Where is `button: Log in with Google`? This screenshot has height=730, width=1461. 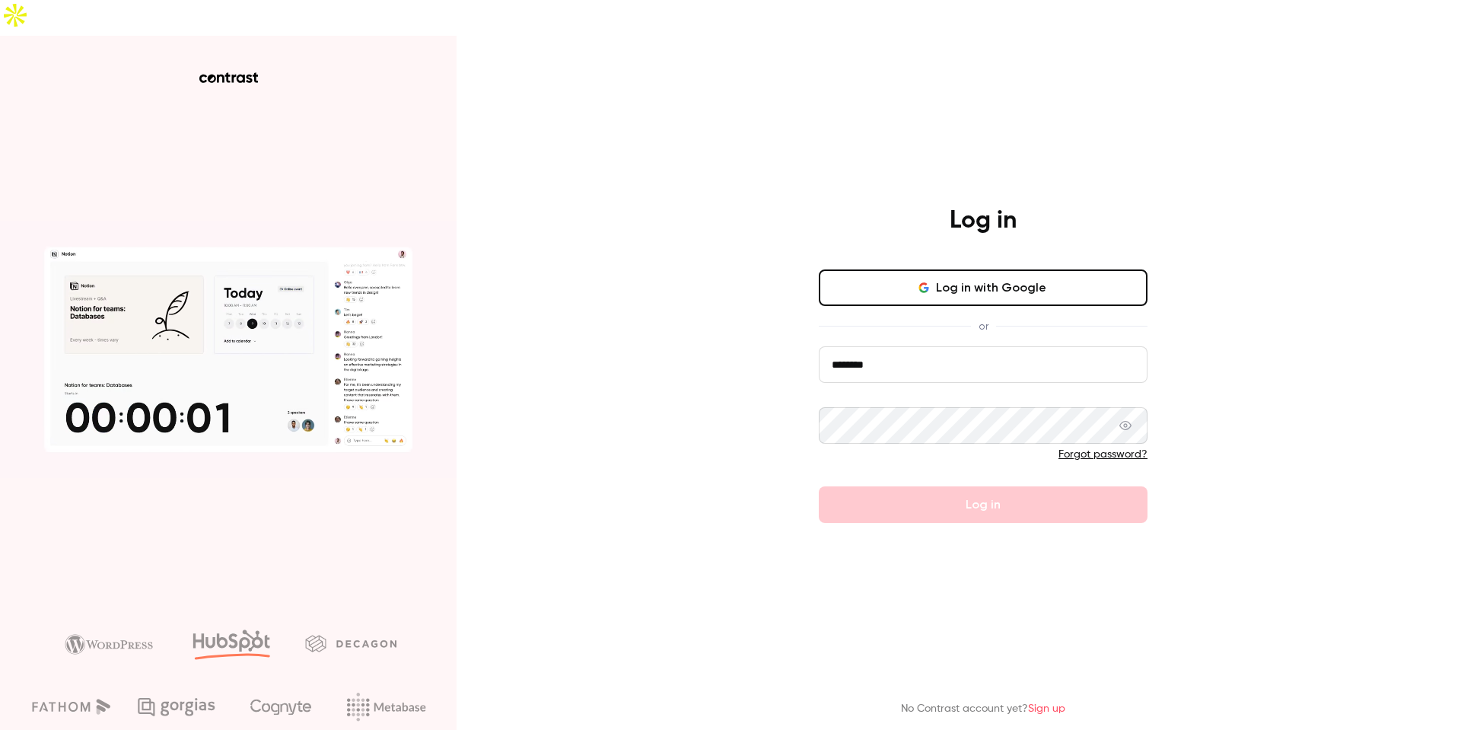 button: Log in with Google is located at coordinates (983, 288).